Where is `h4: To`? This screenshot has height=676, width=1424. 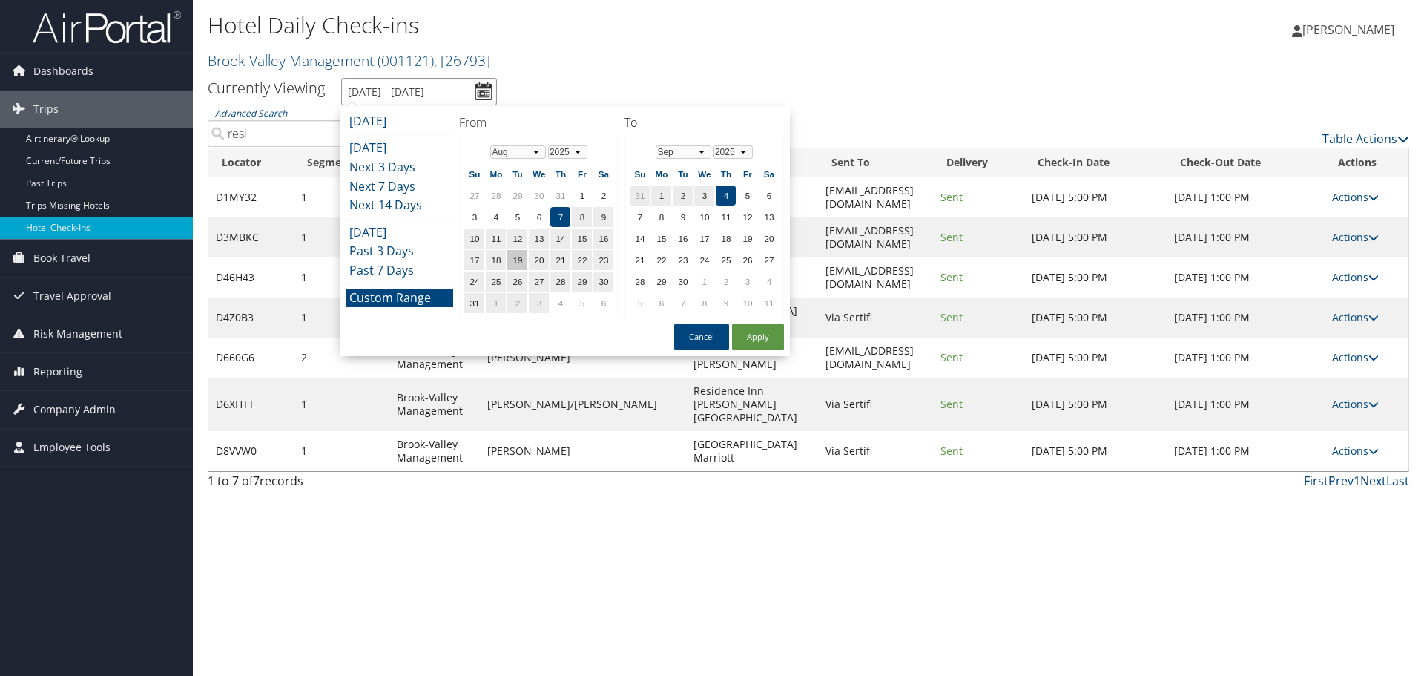
h4: To is located at coordinates (704, 122).